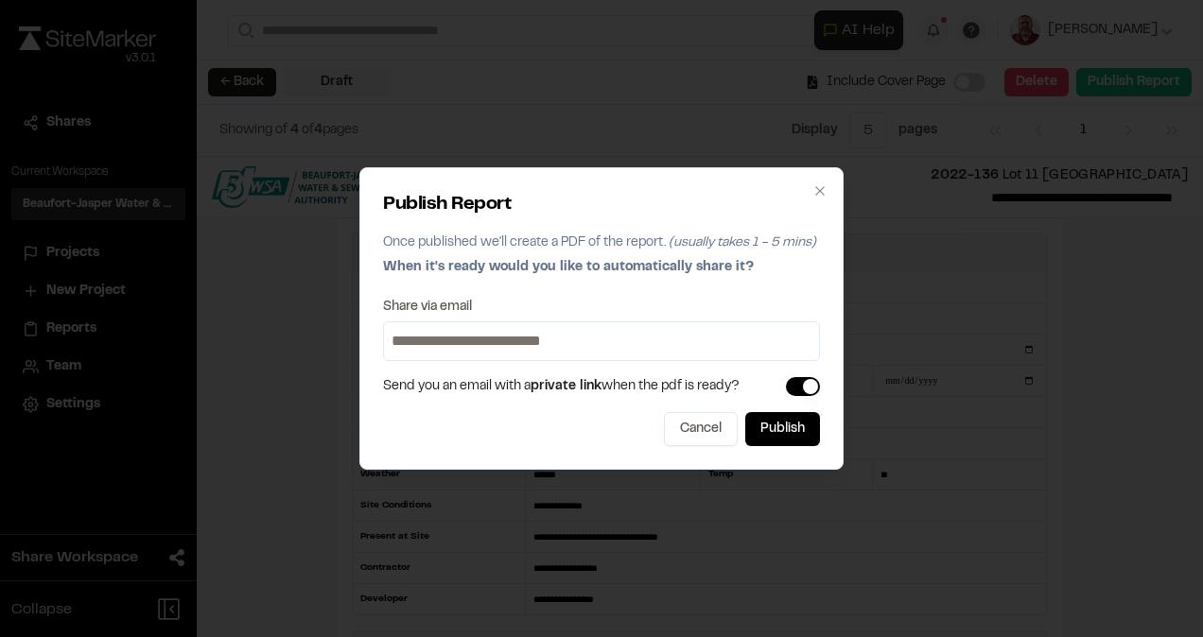 The height and width of the screenshot is (637, 1203). I want to click on label: Share via email, so click(427, 307).